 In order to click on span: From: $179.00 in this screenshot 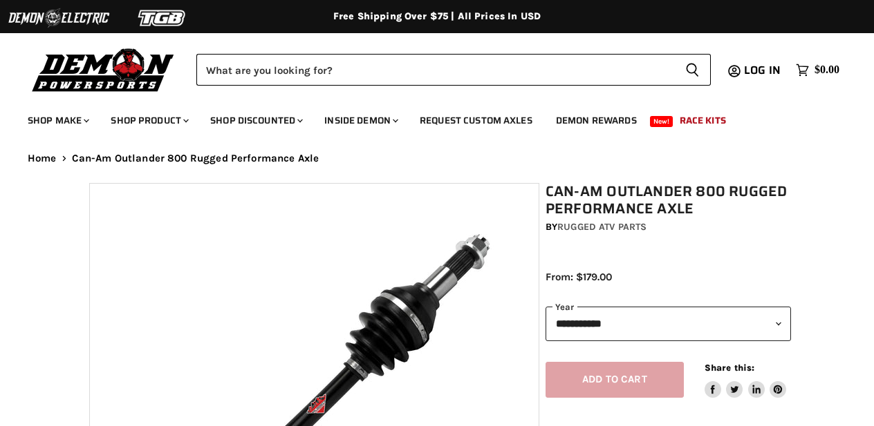, I will do `click(579, 277)`.